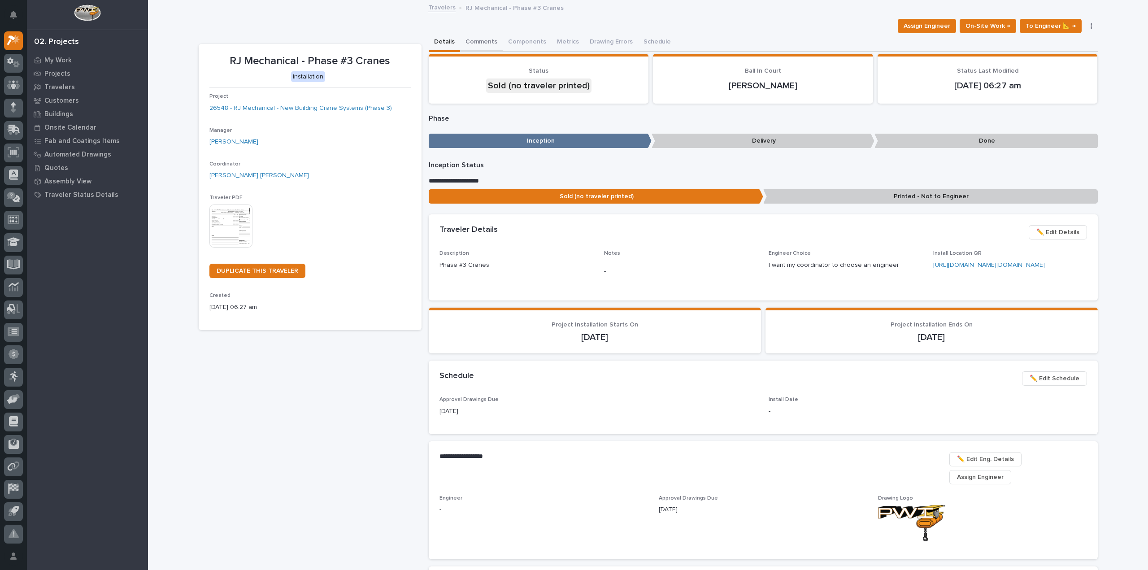 The height and width of the screenshot is (570, 1148). What do you see at coordinates (82, 141) in the screenshot?
I see `p: Fab and Coatings Items` at bounding box center [82, 141].